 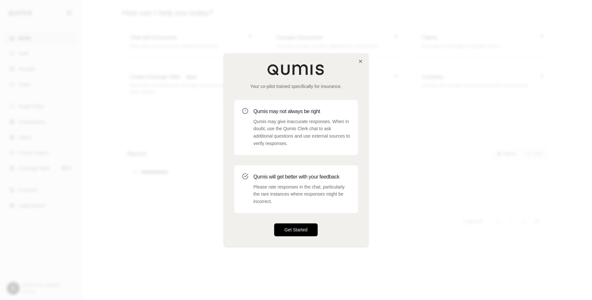 I want to click on h3: Qumis may not always be right, so click(x=302, y=112).